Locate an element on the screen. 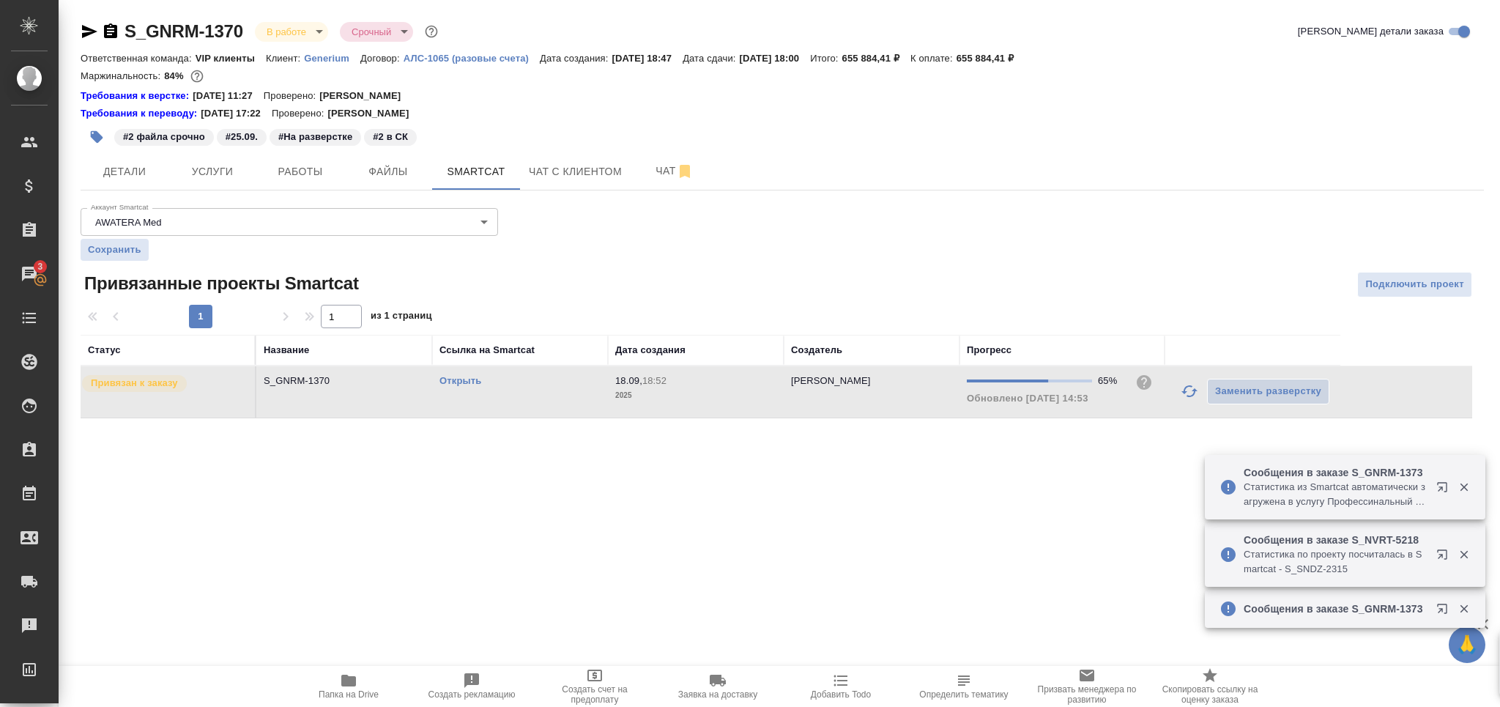 This screenshot has width=1500, height=707. p: S_GNRM-1370 is located at coordinates (344, 381).